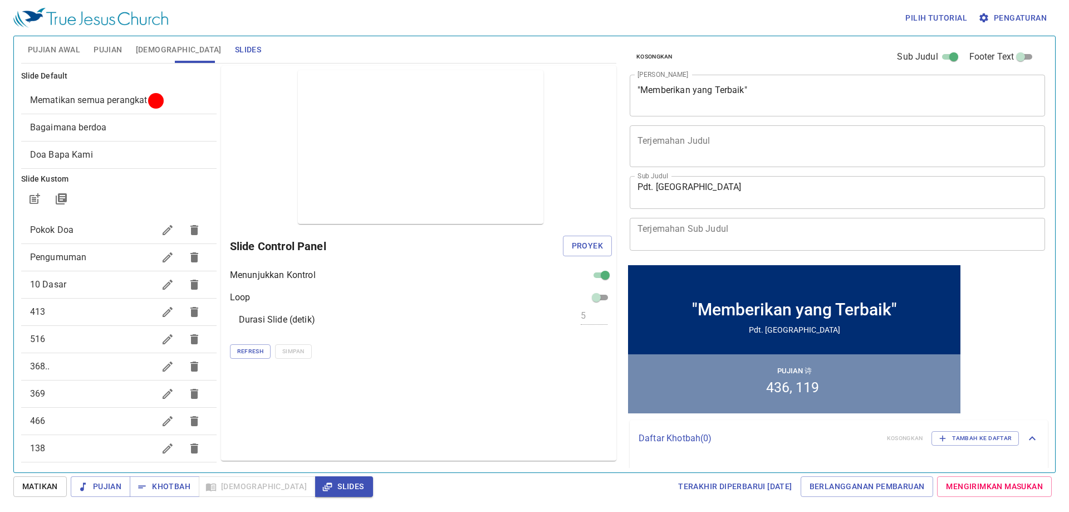  Describe the element at coordinates (250, 351) in the screenshot. I see `button: Refresh` at that location.